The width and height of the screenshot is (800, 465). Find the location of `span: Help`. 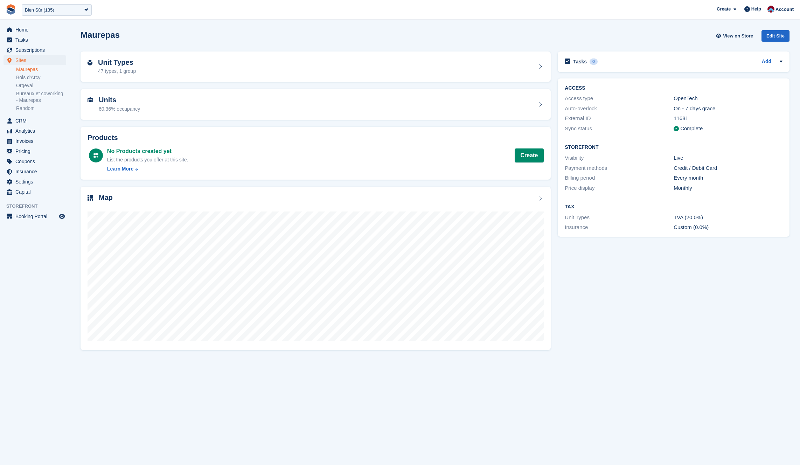

span: Help is located at coordinates (756, 9).